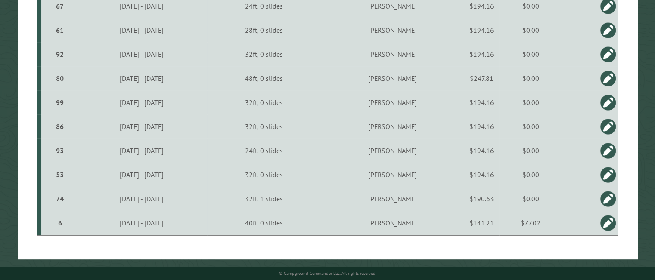 The width and height of the screenshot is (655, 280). What do you see at coordinates (60, 78) in the screenshot?
I see `div: 80` at bounding box center [60, 78].